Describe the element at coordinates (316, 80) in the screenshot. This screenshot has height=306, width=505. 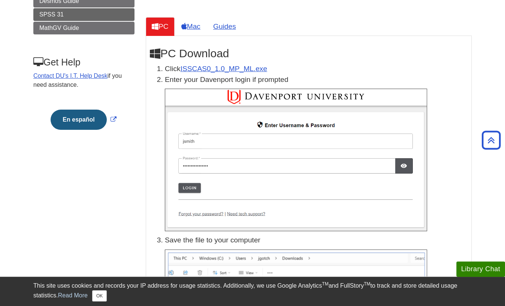
I see `p: Enter your Davenport login if prompted` at that location.